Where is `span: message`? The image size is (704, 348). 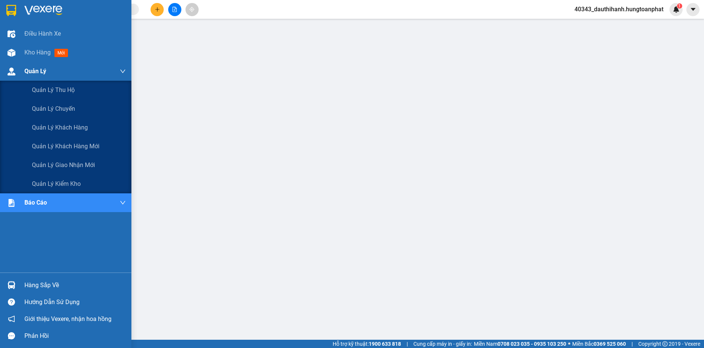 span: message is located at coordinates (11, 336).